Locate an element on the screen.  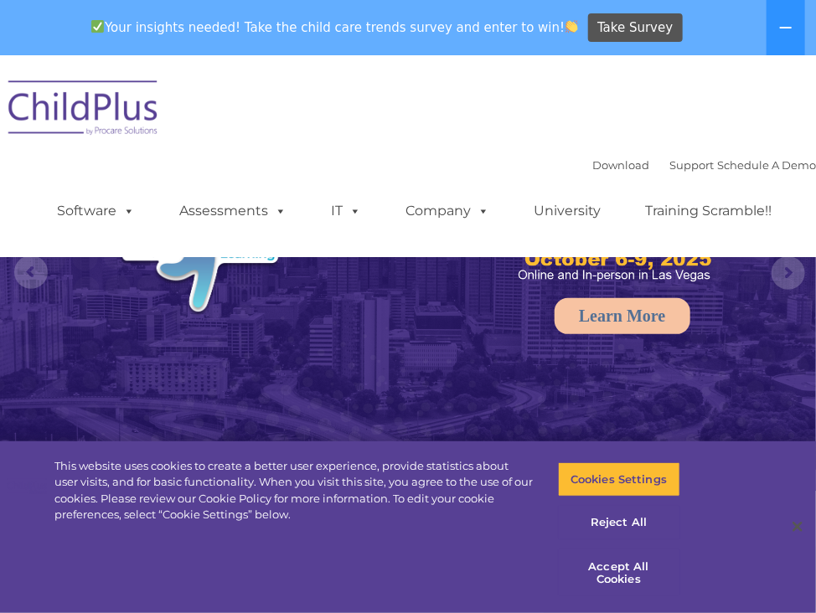
a: Company is located at coordinates (447, 211).